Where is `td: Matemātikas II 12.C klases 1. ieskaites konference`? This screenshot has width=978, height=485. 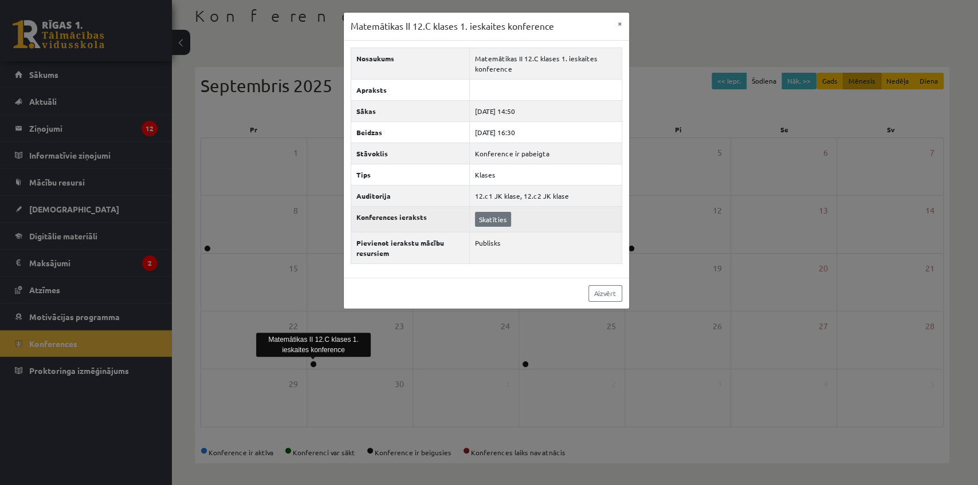 td: Matemātikas II 12.C klases 1. ieskaites konference is located at coordinates (545, 63).